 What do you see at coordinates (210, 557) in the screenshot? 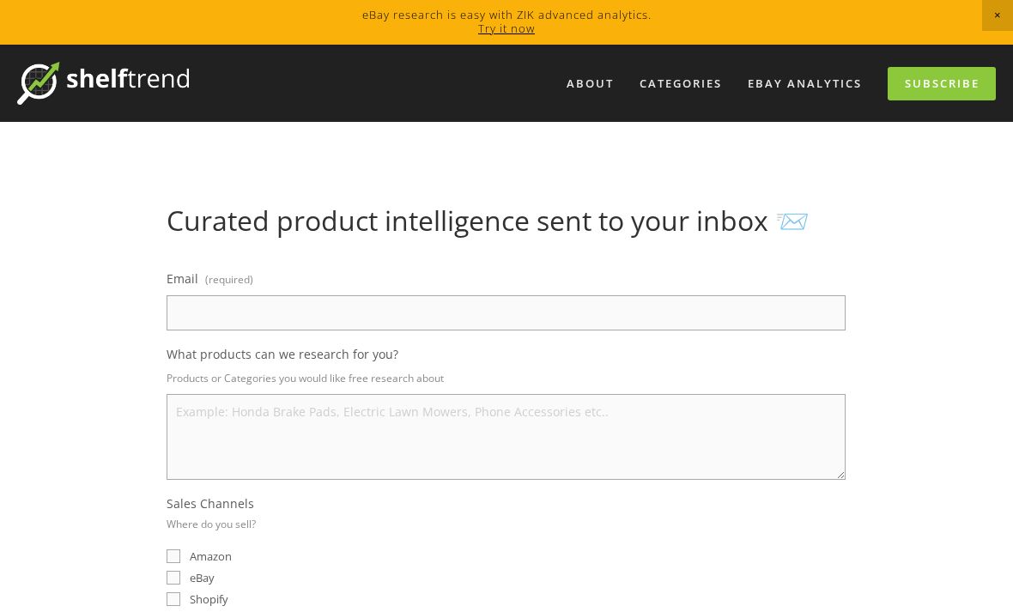
I see `span: Amazon` at bounding box center [210, 557].